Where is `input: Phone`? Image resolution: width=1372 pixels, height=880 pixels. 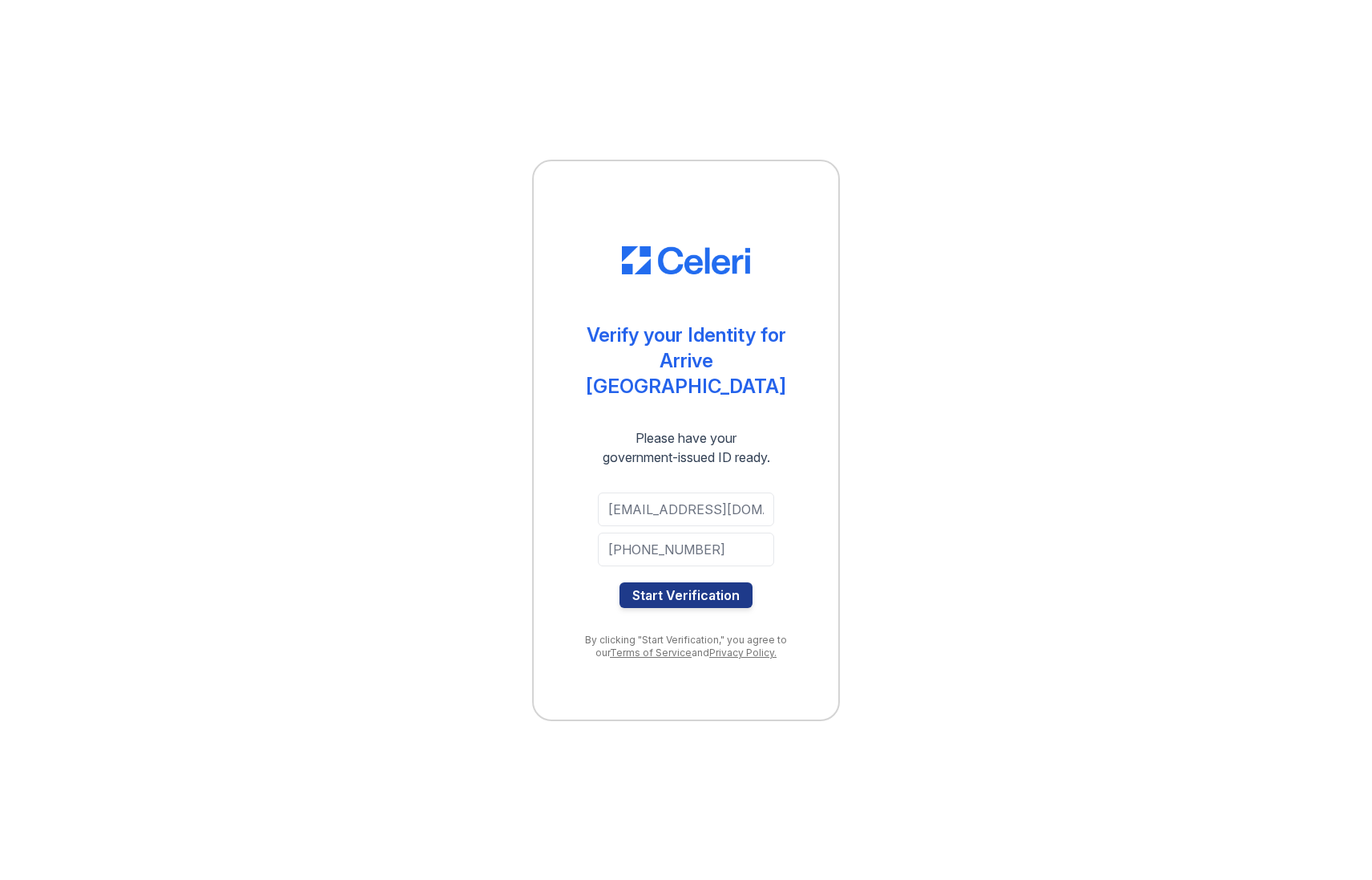
input: Phone is located at coordinates (686, 549).